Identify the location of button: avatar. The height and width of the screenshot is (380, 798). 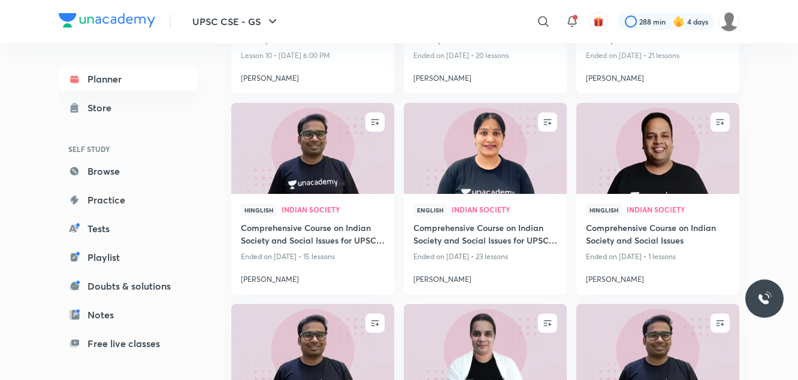
(598, 22).